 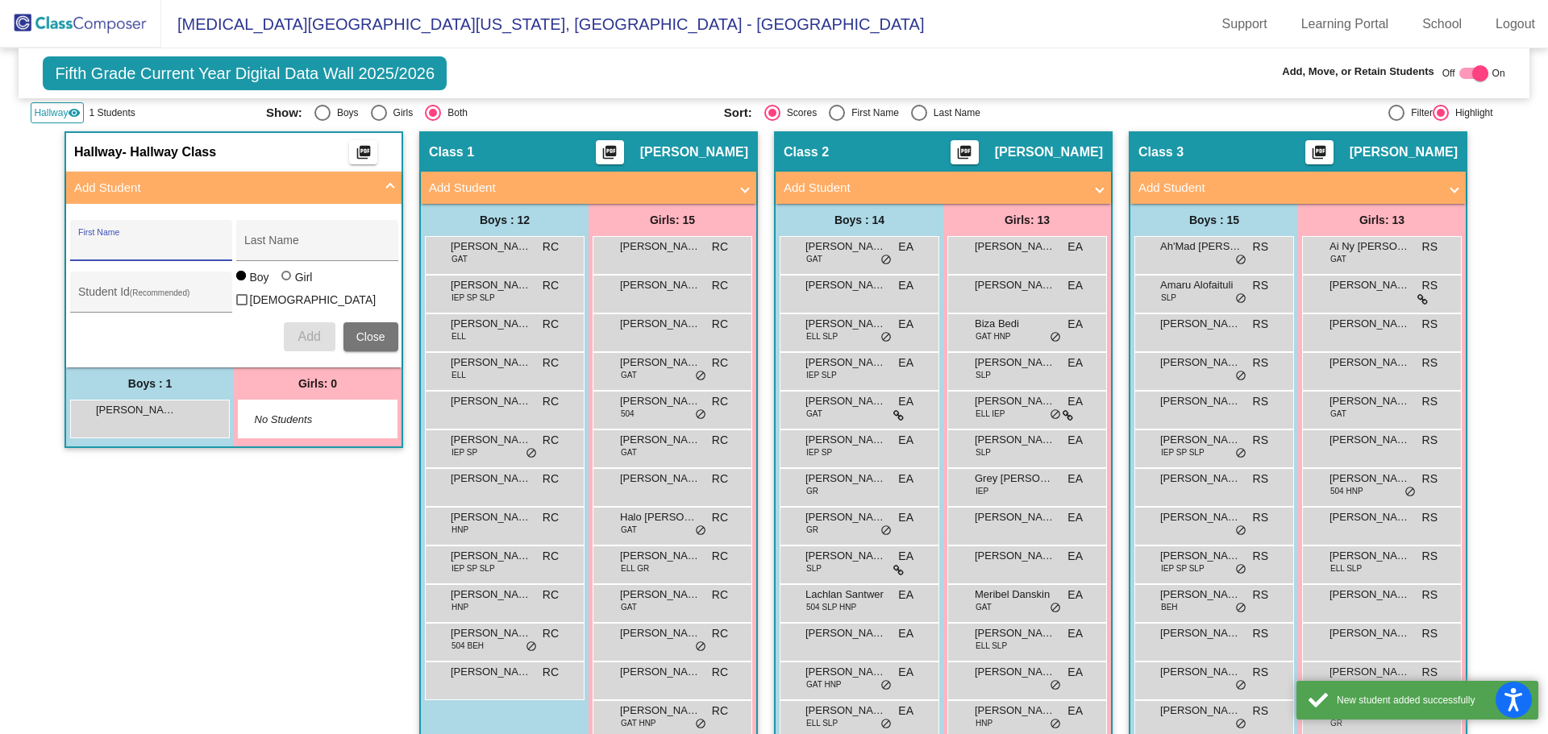 What do you see at coordinates (459, 336) in the screenshot?
I see `span: ELL` at bounding box center [459, 336].